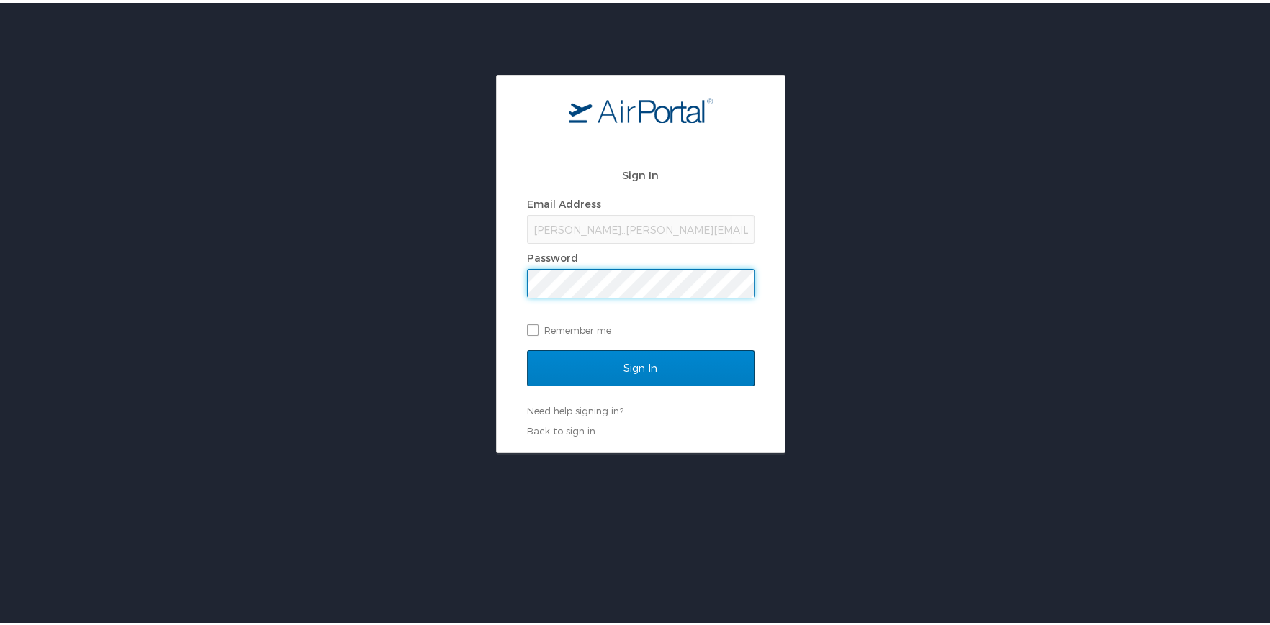 This screenshot has width=1270, height=625. I want to click on label: Remember me, so click(641, 328).